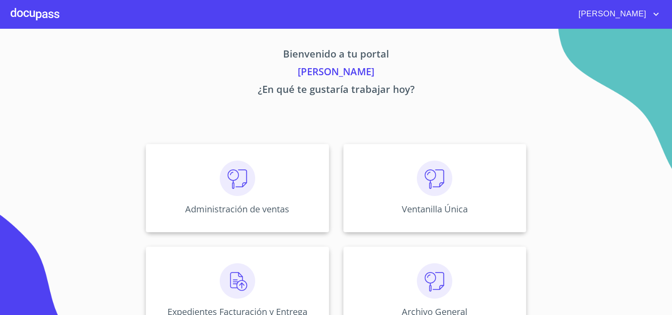 This screenshot has height=315, width=672. What do you see at coordinates (336, 91) in the screenshot?
I see `p: ¿En qué te gustaría trabajar hoy?` at bounding box center [336, 91].